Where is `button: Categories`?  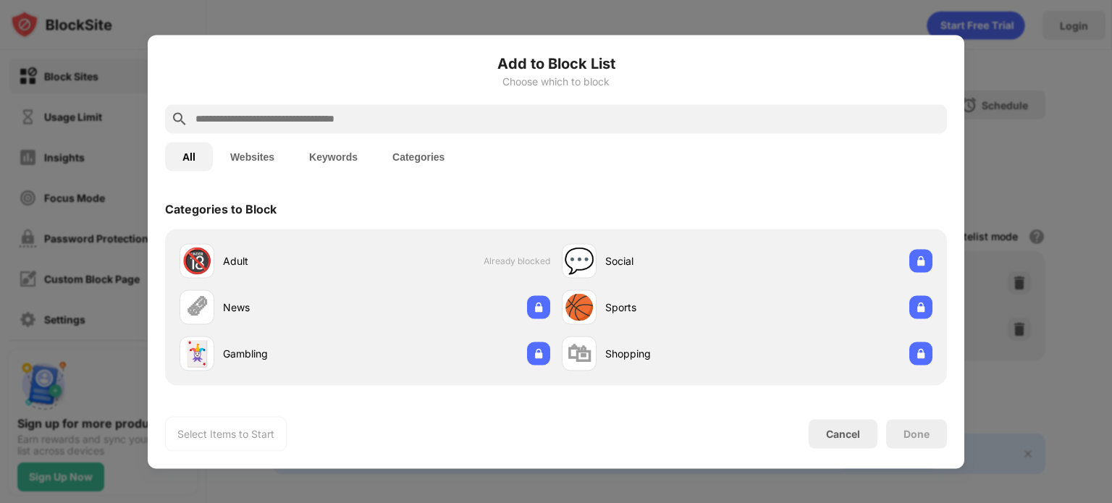
button: Categories is located at coordinates (419, 156).